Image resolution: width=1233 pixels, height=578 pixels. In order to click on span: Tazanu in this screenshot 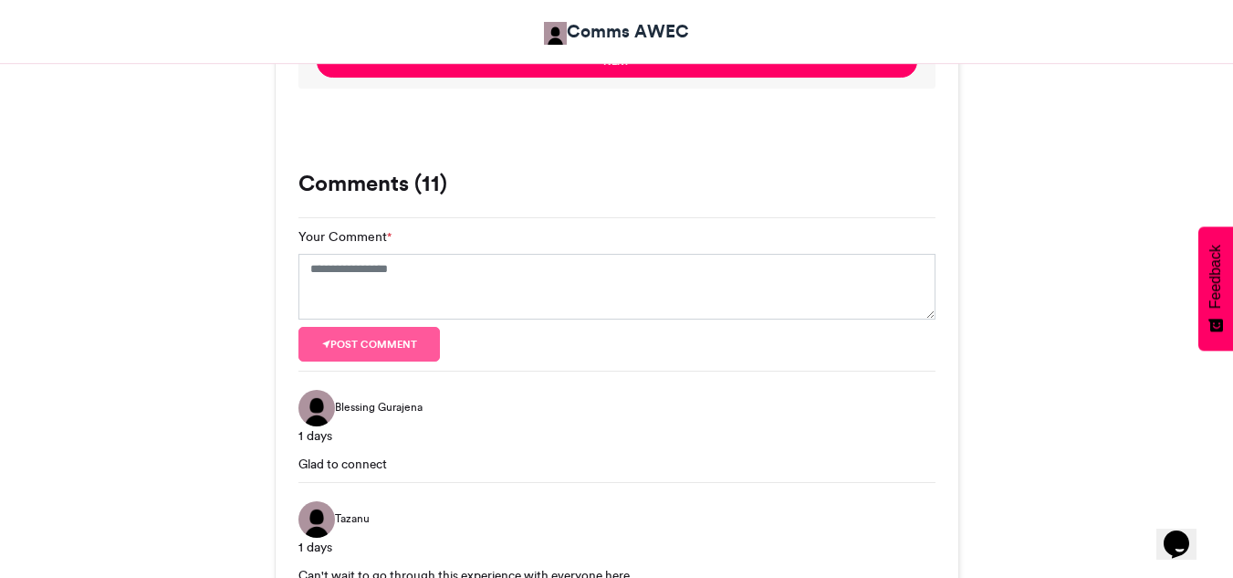, I will do `click(352, 518)`.